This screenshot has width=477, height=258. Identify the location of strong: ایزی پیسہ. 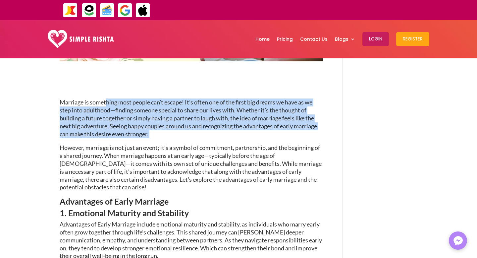
(338, 10).